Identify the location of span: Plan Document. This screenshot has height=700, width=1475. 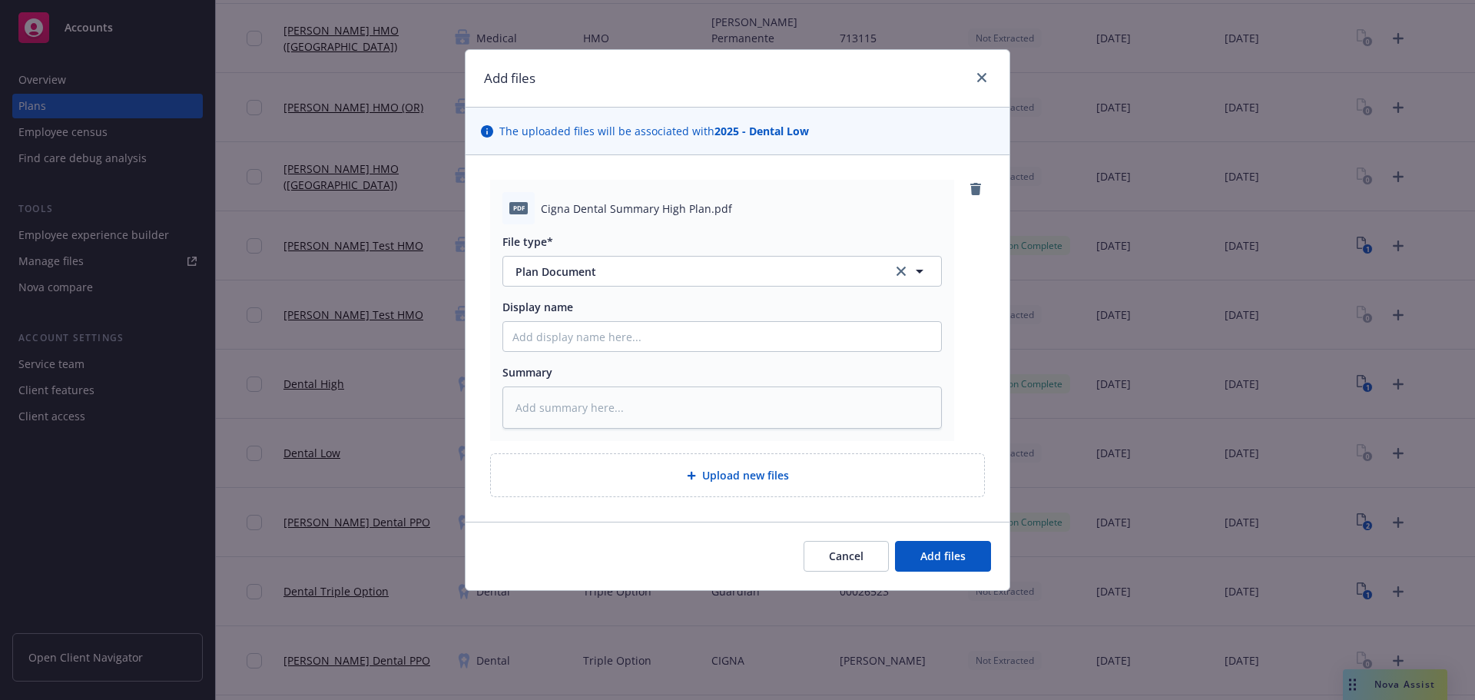
(693, 271).